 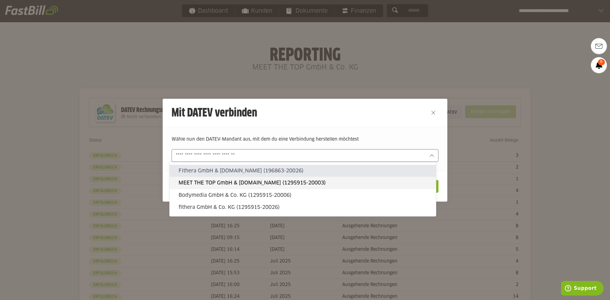 What do you see at coordinates (599, 65) in the screenshot?
I see `a: 6` at bounding box center [599, 65].